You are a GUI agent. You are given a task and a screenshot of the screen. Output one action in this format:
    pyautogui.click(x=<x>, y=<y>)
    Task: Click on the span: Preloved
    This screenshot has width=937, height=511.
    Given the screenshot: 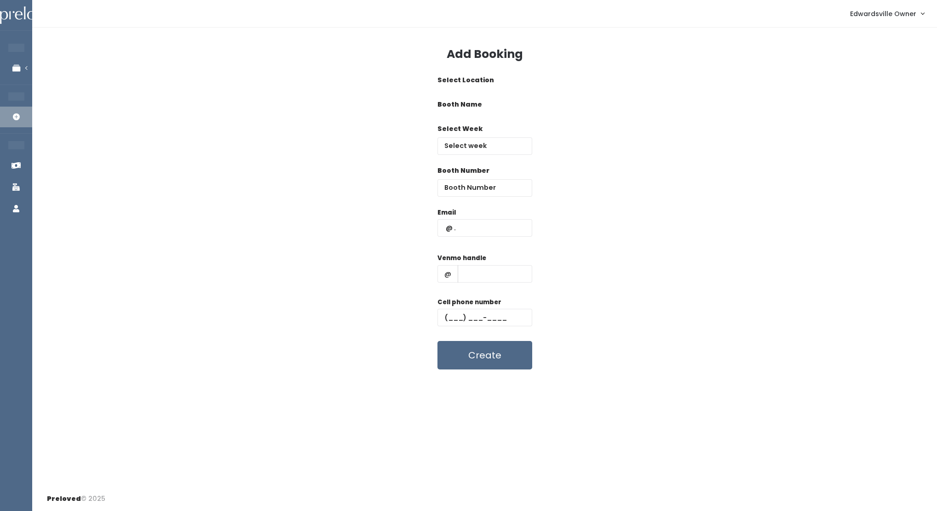 What is the action you would take?
    pyautogui.click(x=64, y=499)
    